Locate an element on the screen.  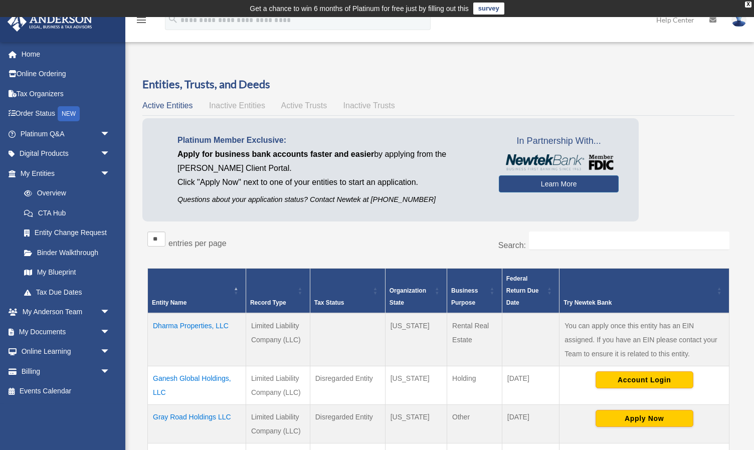
img: Anderson Advisors Platinum Portal is located at coordinates (50, 22).